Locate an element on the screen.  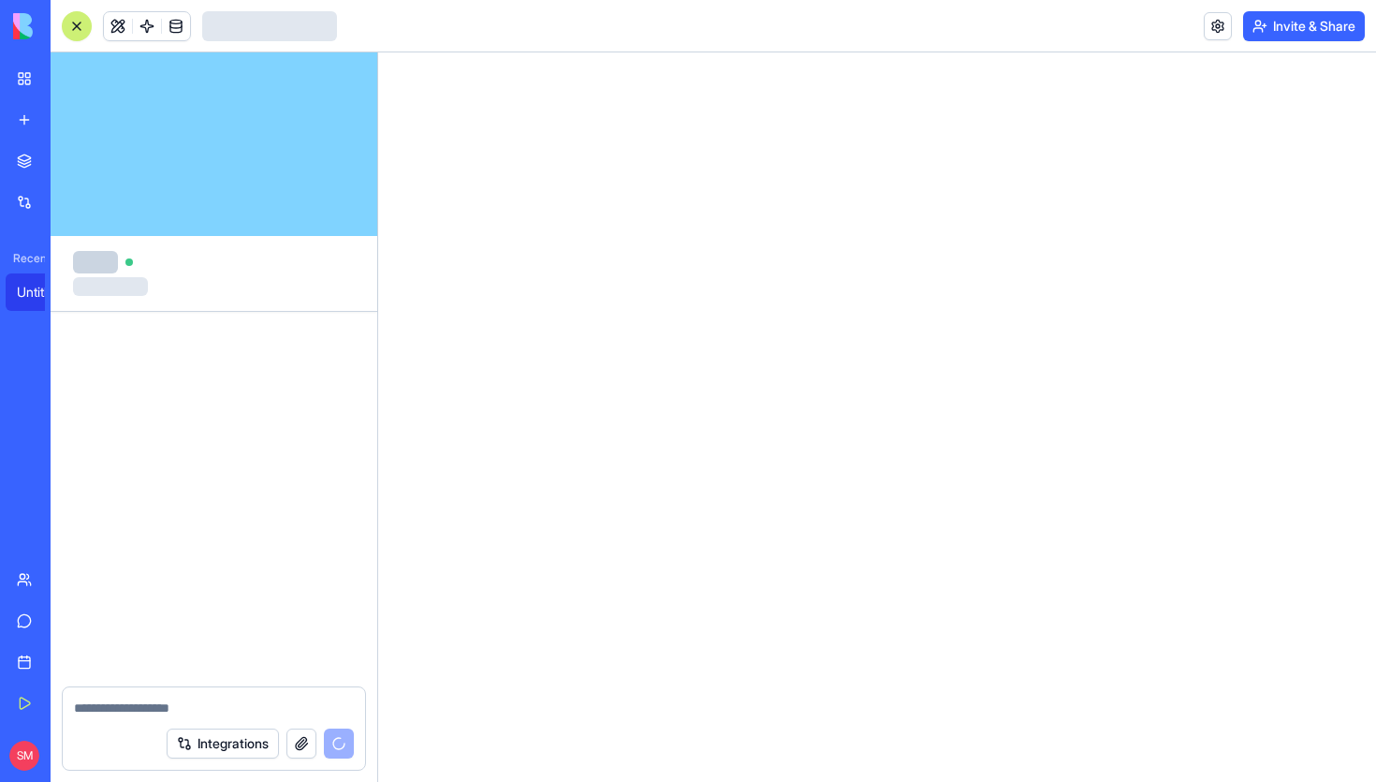
span: SM is located at coordinates (24, 755).